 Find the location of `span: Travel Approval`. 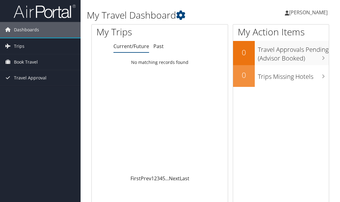

span: Travel Approval is located at coordinates (30, 78).